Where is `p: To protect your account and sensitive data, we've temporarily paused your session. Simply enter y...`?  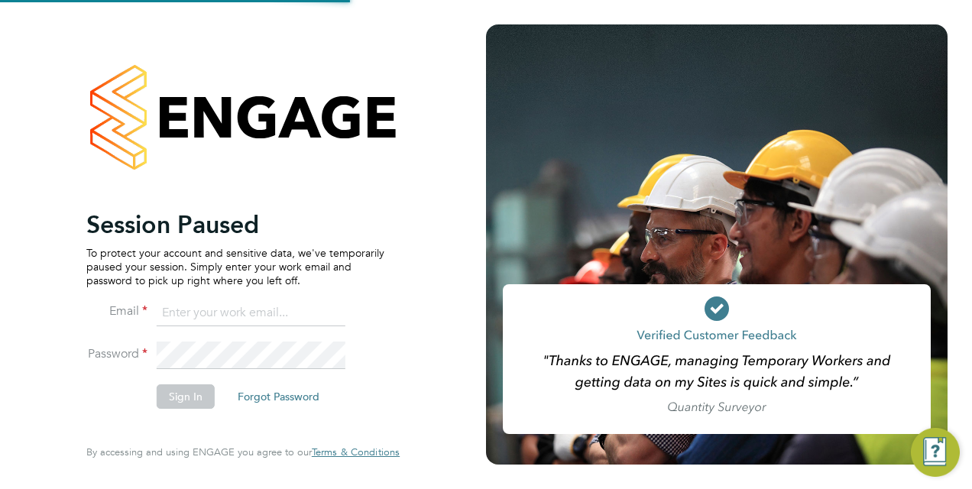
p: To protect your account and sensitive data, we've temporarily paused your session. Simply enter y... is located at coordinates (235, 267).